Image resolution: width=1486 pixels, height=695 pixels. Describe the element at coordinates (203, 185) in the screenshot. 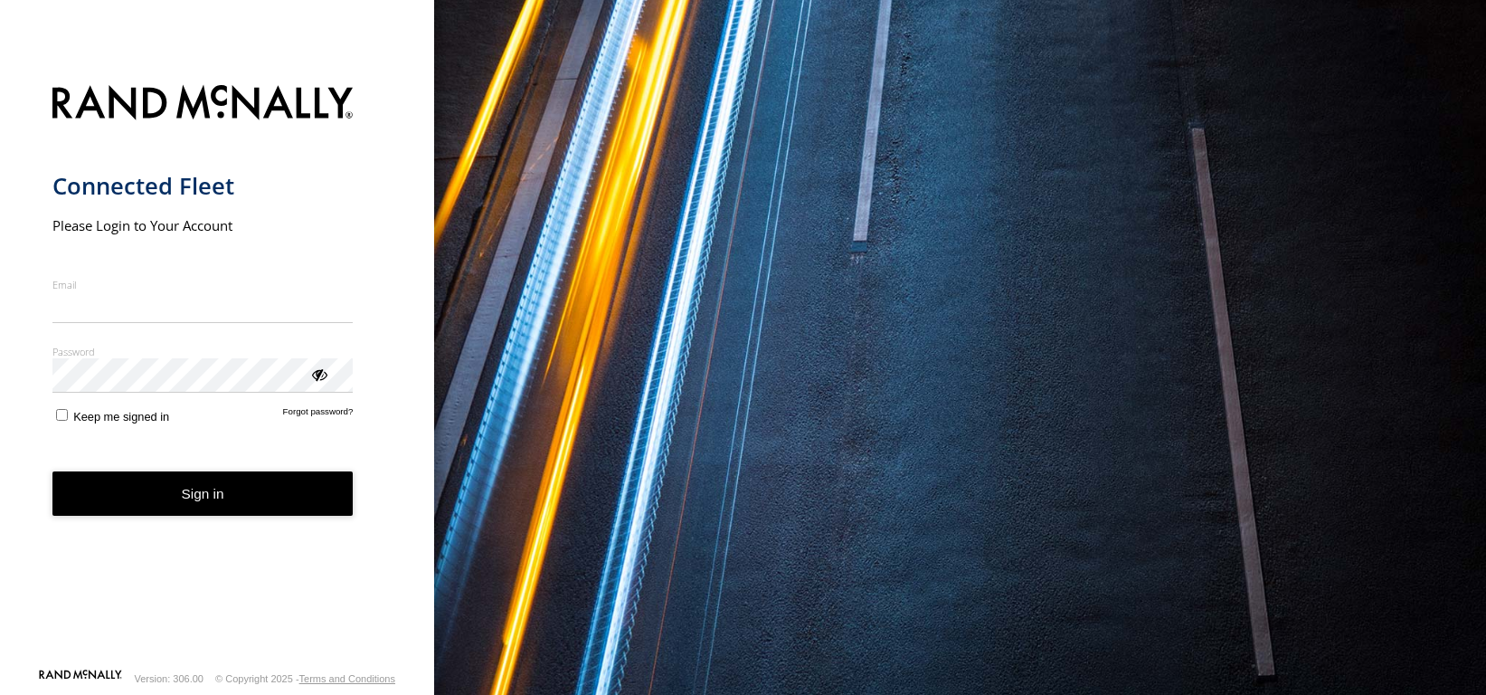

I see `h1: Connected Fleet` at that location.